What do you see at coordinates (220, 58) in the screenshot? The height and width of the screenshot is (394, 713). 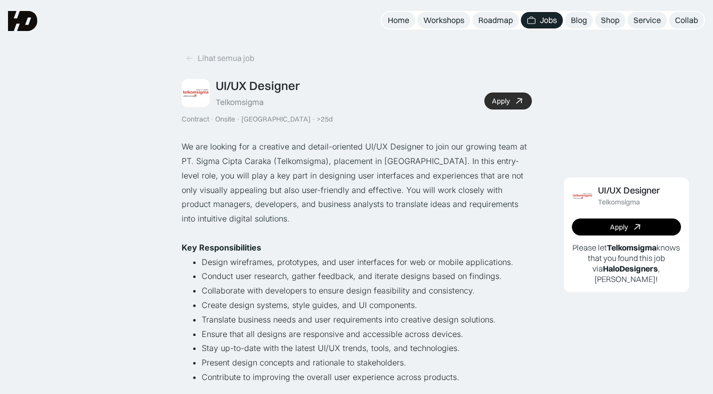 I see `a: Lihat semua job` at bounding box center [220, 58].